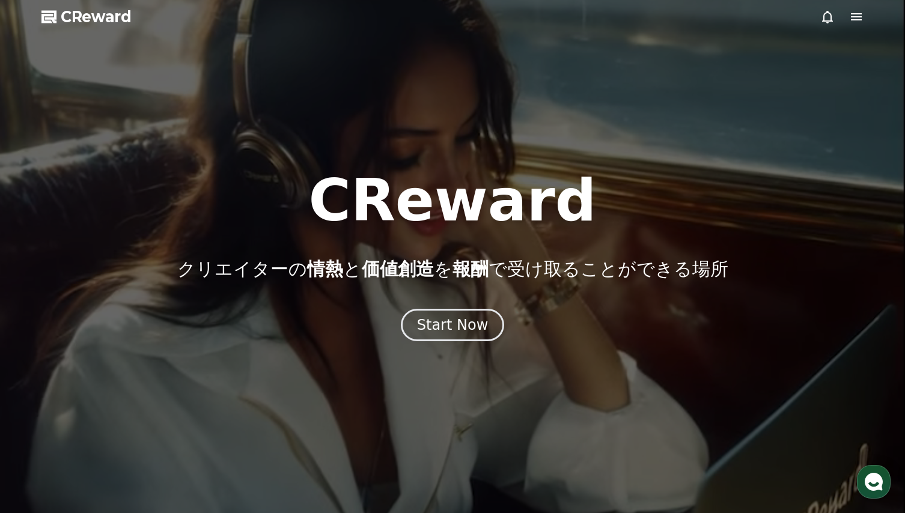 The width and height of the screenshot is (905, 513). I want to click on a: Home, so click(41, 396).